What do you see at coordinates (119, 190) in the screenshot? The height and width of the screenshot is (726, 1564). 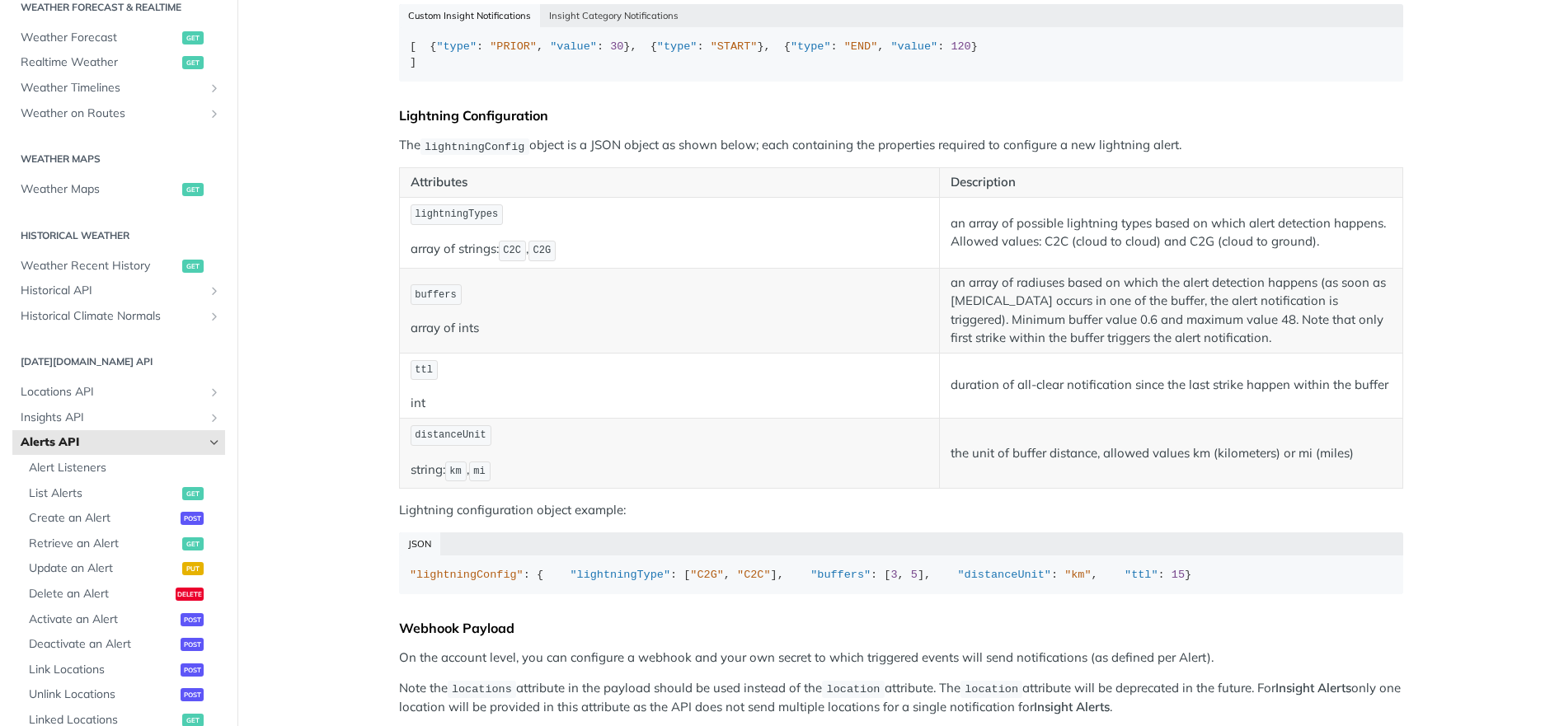 I see `a: Weather Mapsget` at bounding box center [119, 190].